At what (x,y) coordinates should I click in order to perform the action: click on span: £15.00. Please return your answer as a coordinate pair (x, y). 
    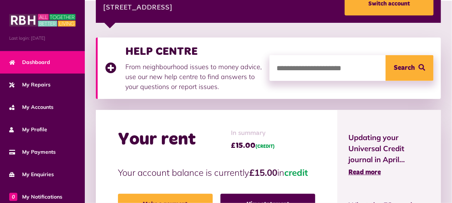
    Looking at the image, I should click on (252, 146).